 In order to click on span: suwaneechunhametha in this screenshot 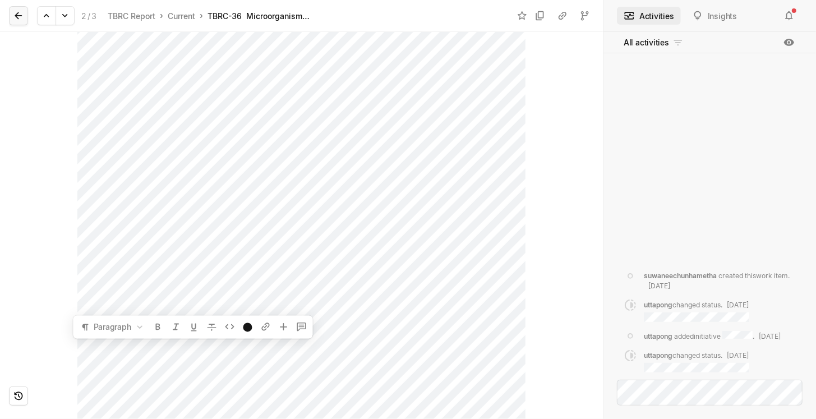, I will do `click(680, 275)`.